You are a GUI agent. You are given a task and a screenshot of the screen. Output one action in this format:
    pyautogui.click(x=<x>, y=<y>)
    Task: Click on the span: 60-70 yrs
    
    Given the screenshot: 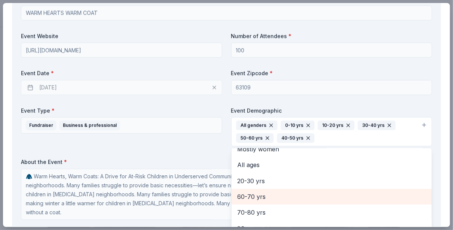 What is the action you would take?
    pyautogui.click(x=332, y=196)
    